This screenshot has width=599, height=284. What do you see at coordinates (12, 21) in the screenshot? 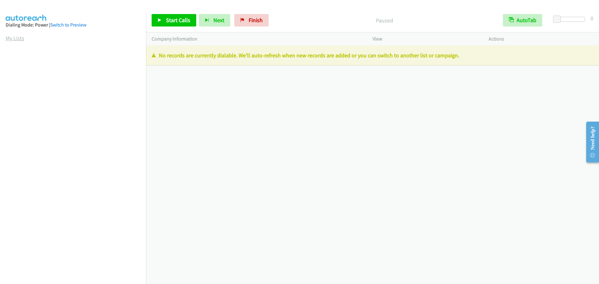
I see `div: Need help?` at bounding box center [12, 21].